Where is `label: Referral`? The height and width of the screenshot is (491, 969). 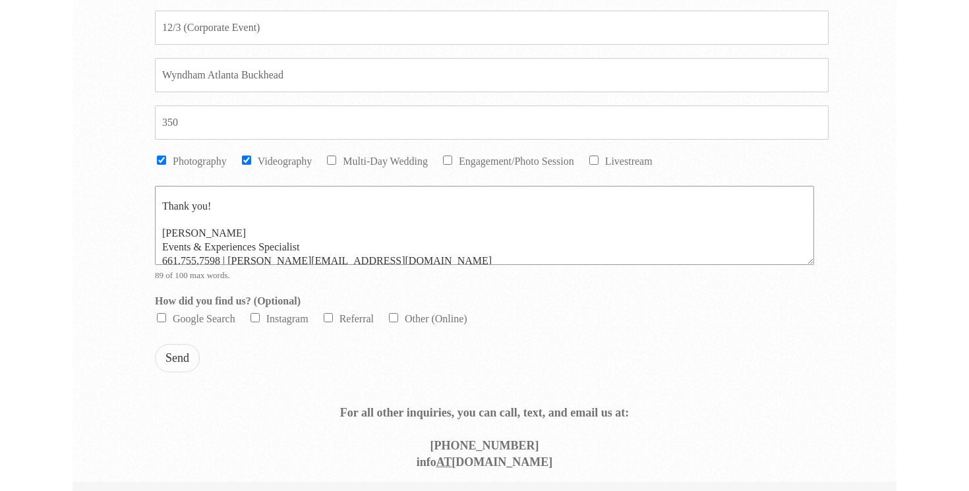
label: Referral is located at coordinates (356, 318).